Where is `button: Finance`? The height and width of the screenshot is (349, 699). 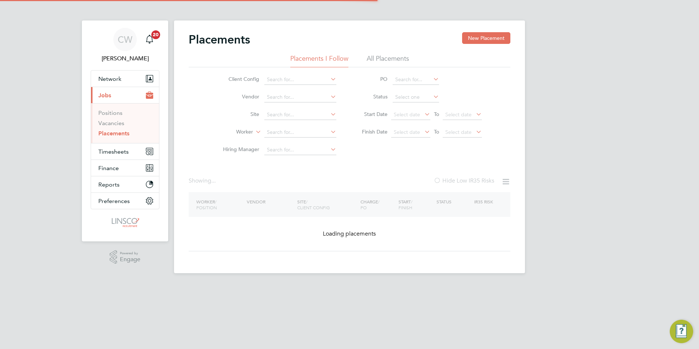 button: Finance is located at coordinates (125, 168).